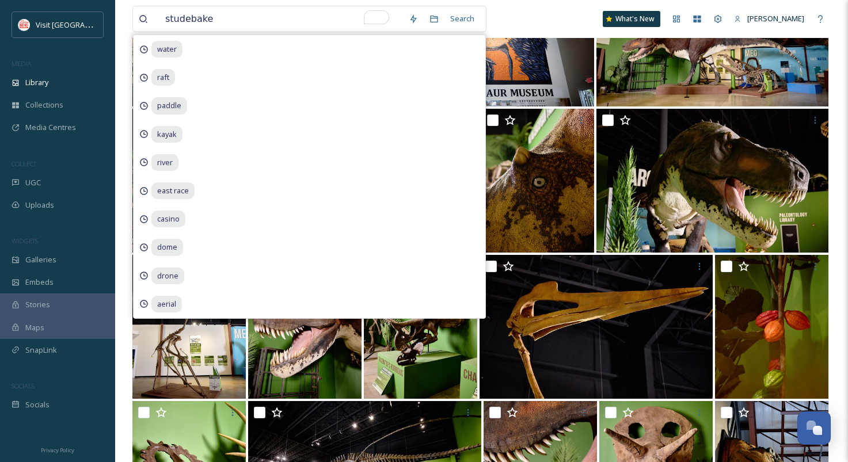 Image resolution: width=848 pixels, height=462 pixels. Describe the element at coordinates (40, 205) in the screenshot. I see `span: Uploads` at that location.